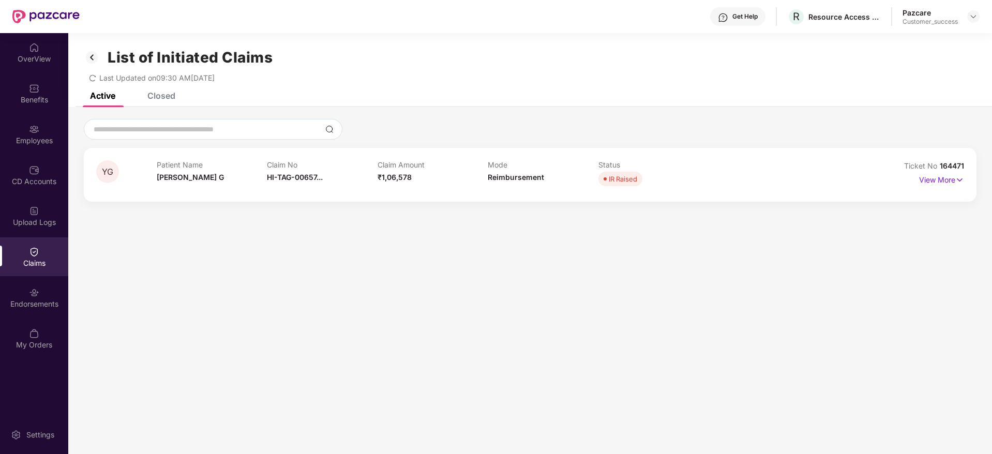 This screenshot has height=454, width=992. I want to click on p: Patient Name, so click(212, 165).